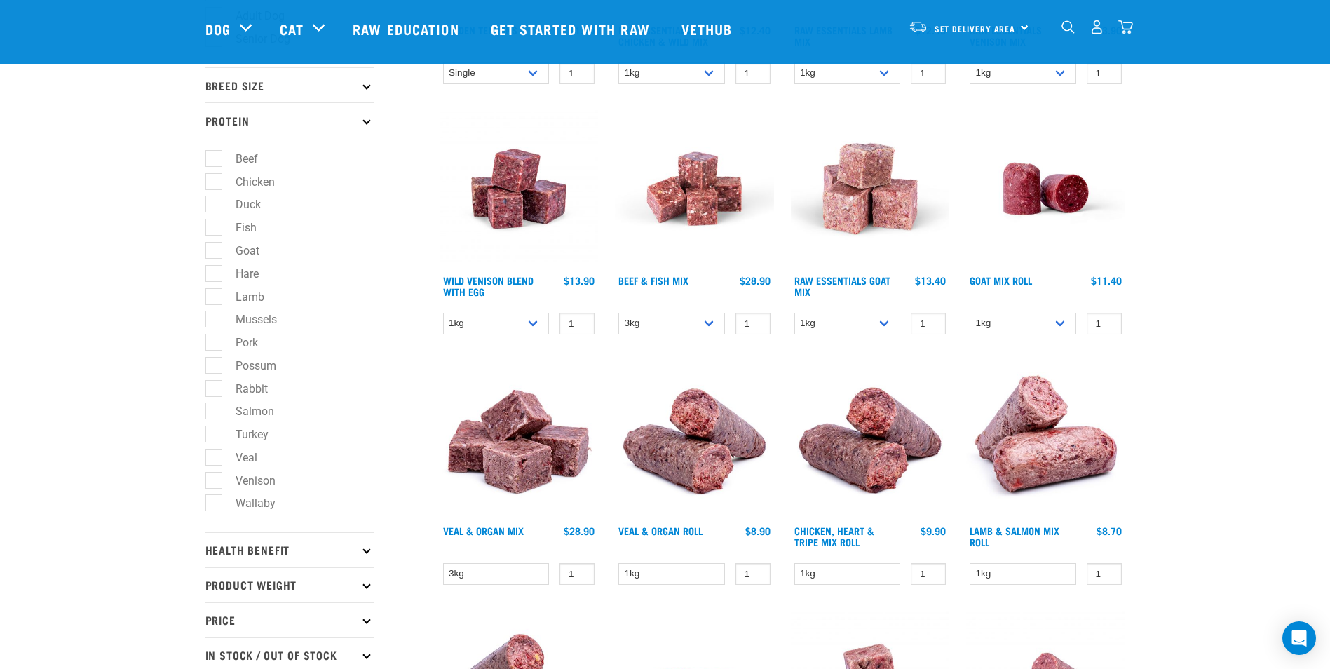 The width and height of the screenshot is (1330, 669). What do you see at coordinates (239, 250) in the screenshot?
I see `label: Goat` at bounding box center [239, 250].